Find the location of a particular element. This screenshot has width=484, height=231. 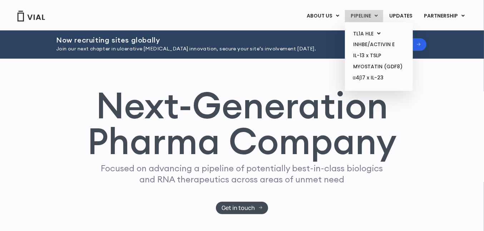

a: α4β7 x IL-23 is located at coordinates (379, 78).